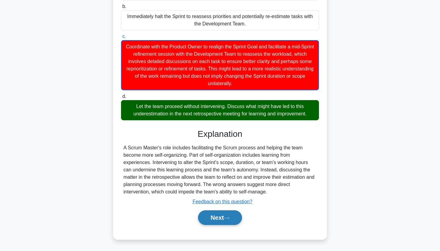 This screenshot has height=251, width=440. Describe the element at coordinates (220, 20) in the screenshot. I see `div: Immediately halt the Sprint to reassess priorities and potentially re-estimate tasks with the Dev...` at that location.